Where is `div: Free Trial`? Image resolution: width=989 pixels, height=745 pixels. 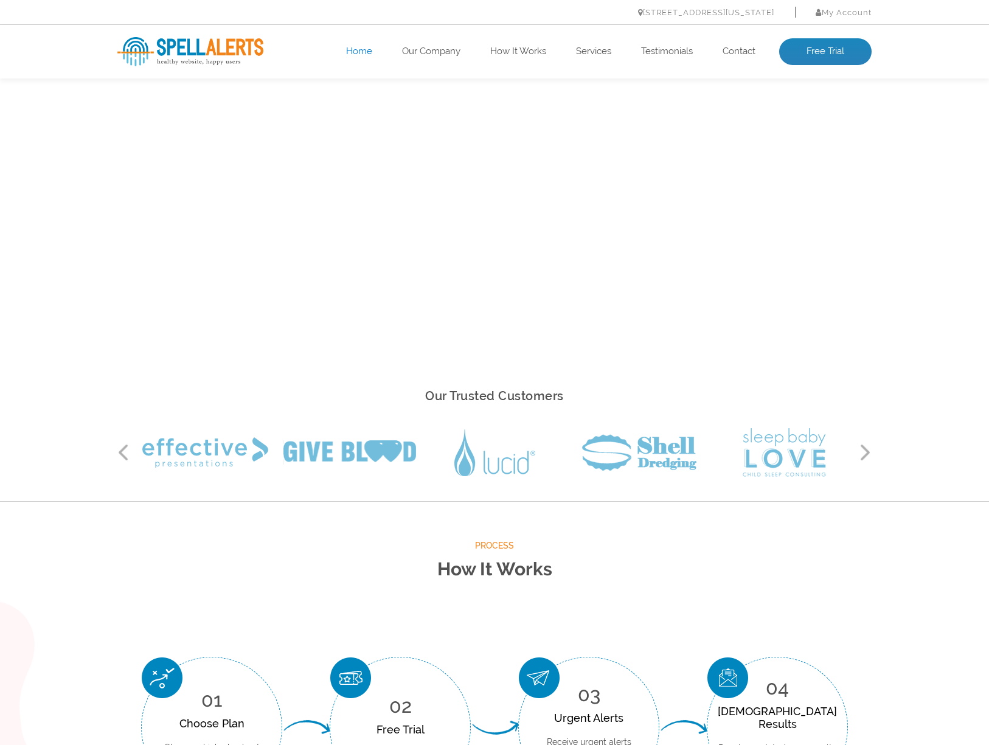 div: Free Trial is located at coordinates (400, 729).